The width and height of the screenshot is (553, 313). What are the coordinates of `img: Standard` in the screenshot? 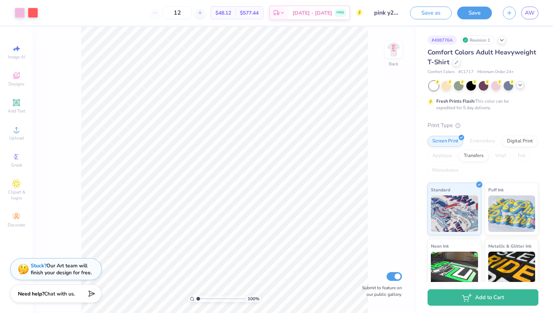 It's located at (454, 214).